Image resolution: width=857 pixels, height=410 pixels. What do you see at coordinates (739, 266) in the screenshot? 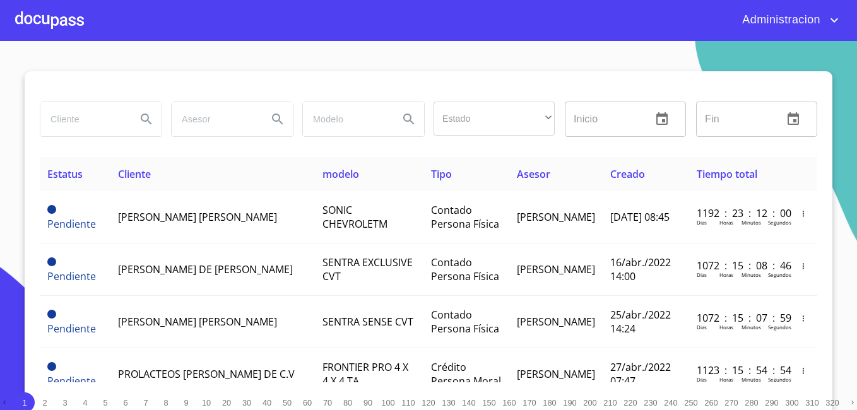
I see `p: 1072 : 15 : 08 : 46` at bounding box center [739, 266].